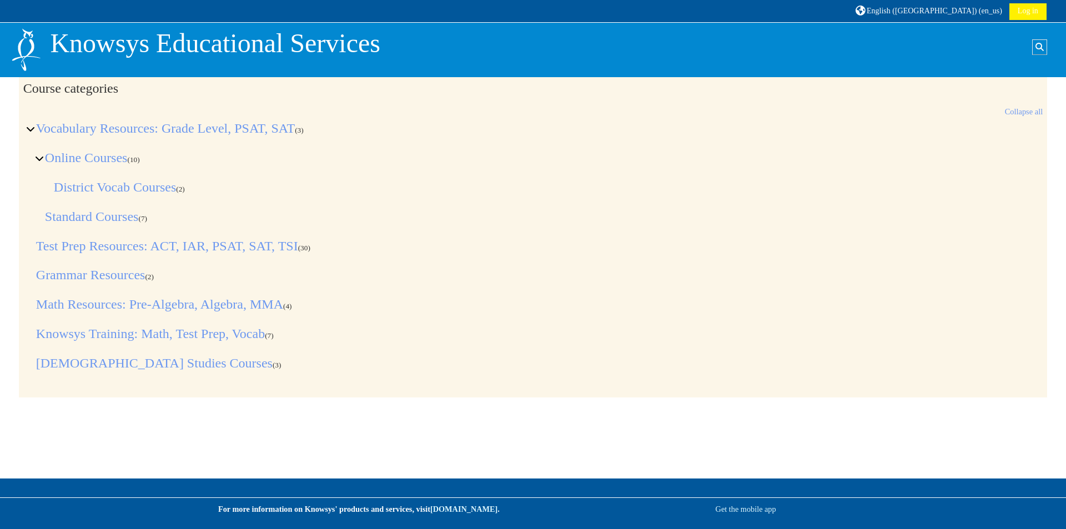  Describe the element at coordinates (86, 158) in the screenshot. I see `a: Online Courses` at that location.